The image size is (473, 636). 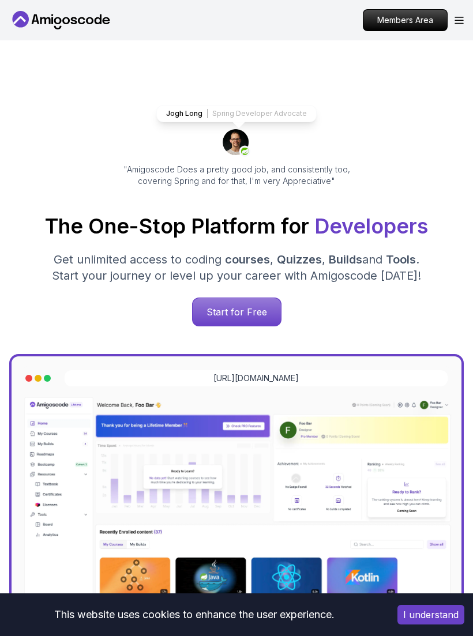 What do you see at coordinates (194, 615) in the screenshot?
I see `div: This website uses cookies to enhance the user experience.` at bounding box center [194, 615].